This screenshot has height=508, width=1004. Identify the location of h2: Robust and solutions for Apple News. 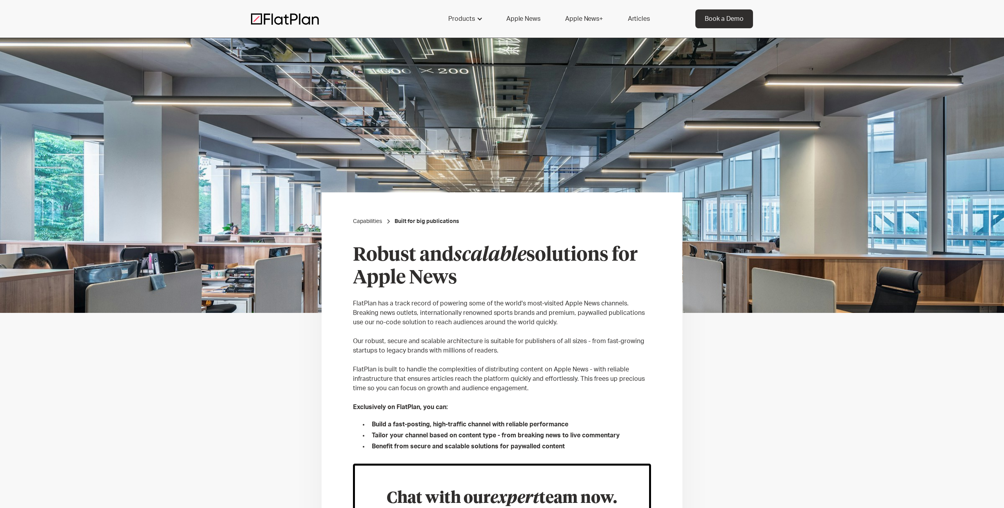
(502, 266).